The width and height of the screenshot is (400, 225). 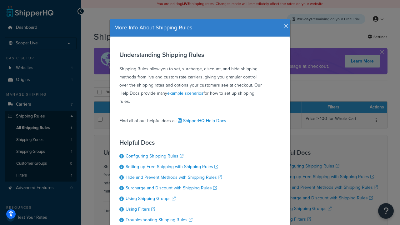 I want to click on a: example scenarios, so click(x=185, y=93).